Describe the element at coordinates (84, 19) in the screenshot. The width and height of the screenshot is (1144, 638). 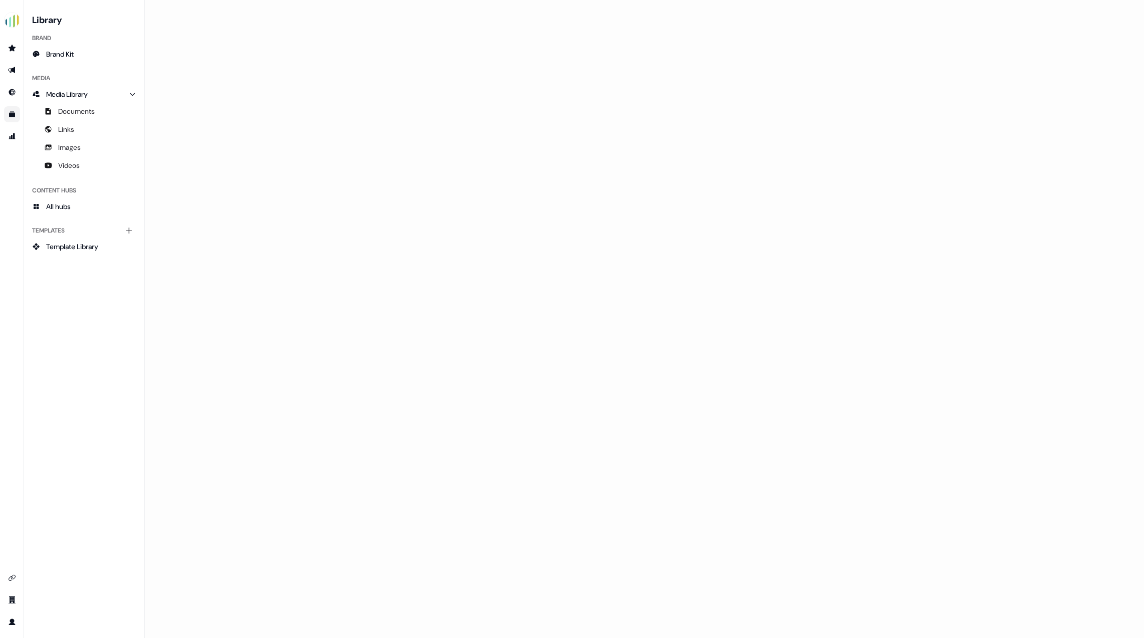
I see `h3: Library` at that location.